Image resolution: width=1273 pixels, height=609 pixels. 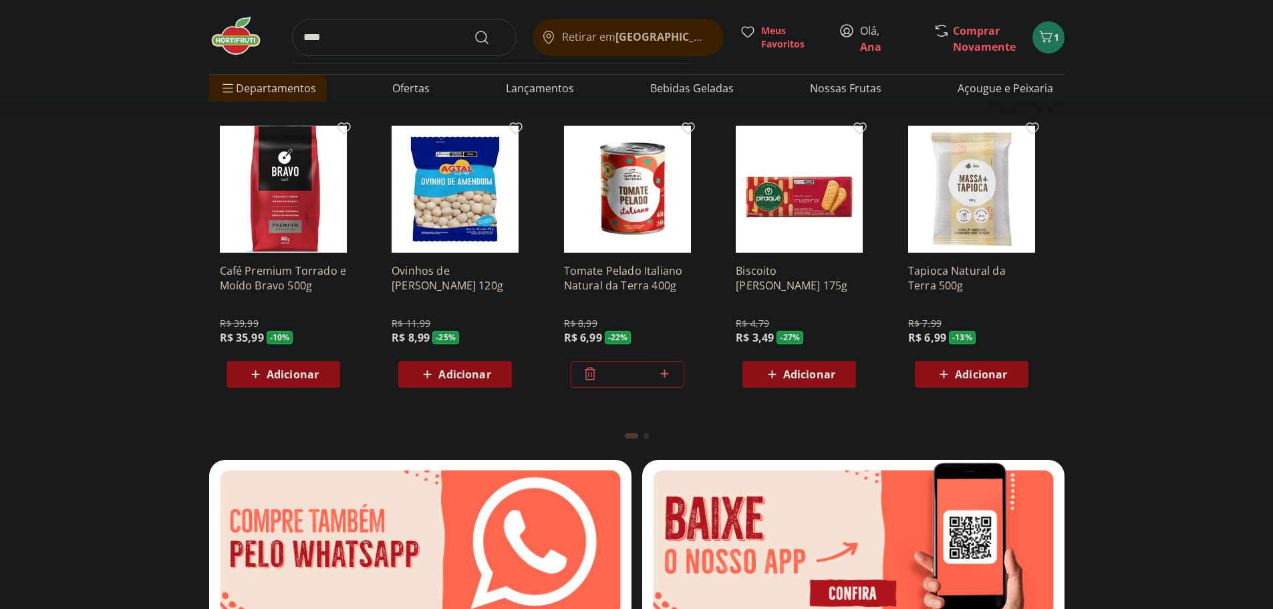 I want to click on img: Tapioca Natural da Terra 500g, so click(x=972, y=189).